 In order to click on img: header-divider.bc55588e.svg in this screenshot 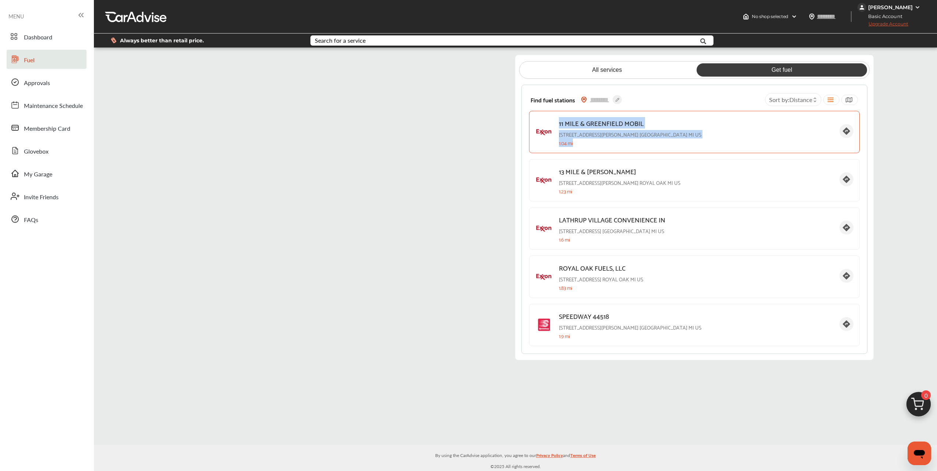, I will do `click(851, 17)`.